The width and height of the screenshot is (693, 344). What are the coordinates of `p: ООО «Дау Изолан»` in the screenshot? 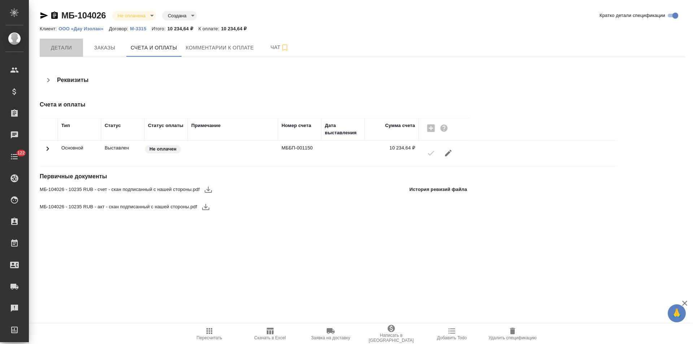 It's located at (83, 28).